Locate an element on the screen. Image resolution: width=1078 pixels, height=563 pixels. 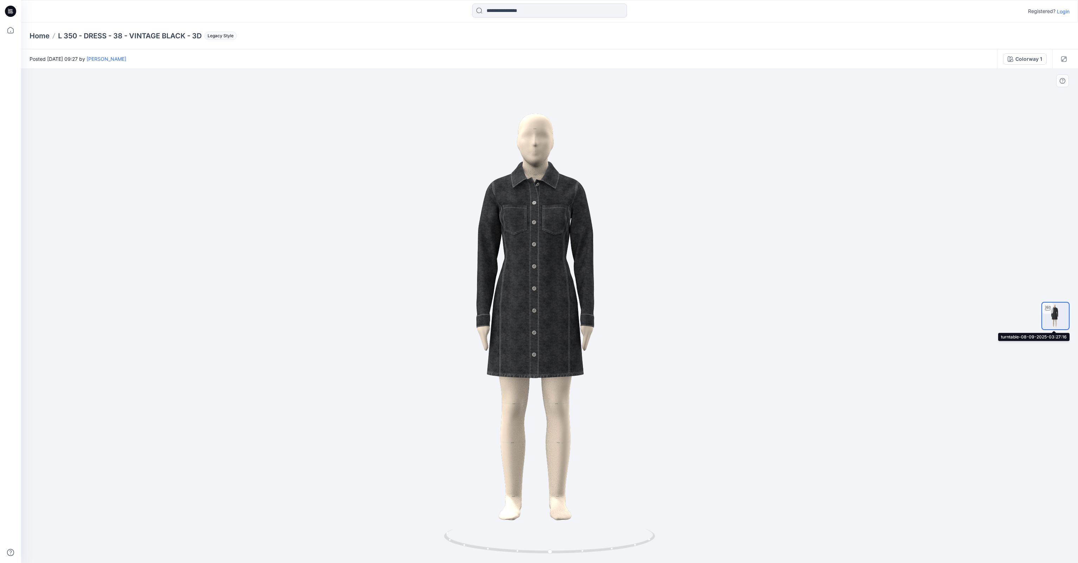
img: eyJhbGciOiJIUzI1NiIsImtpZCI6IjAiLCJzbHQiOiJzZXMiLCJ0eXAiOiJKV1QifQ.eyJkYXRhIjp7InR5cGUiOiJzdG9yYW... is located at coordinates (549, 316).